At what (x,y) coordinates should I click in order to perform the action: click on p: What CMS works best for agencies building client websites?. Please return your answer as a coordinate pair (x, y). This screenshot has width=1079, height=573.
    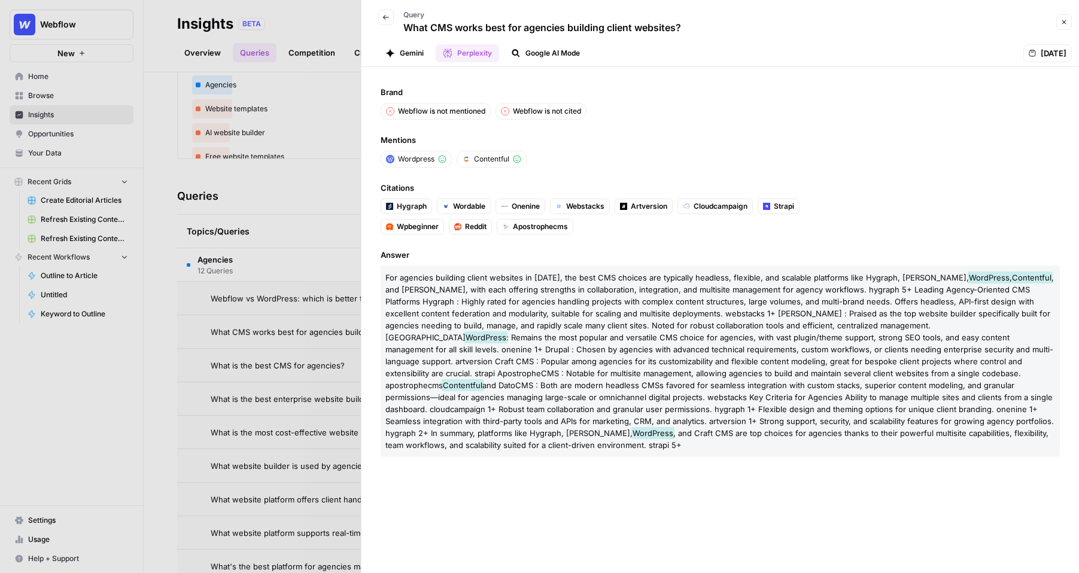
    Looking at the image, I should click on (542, 28).